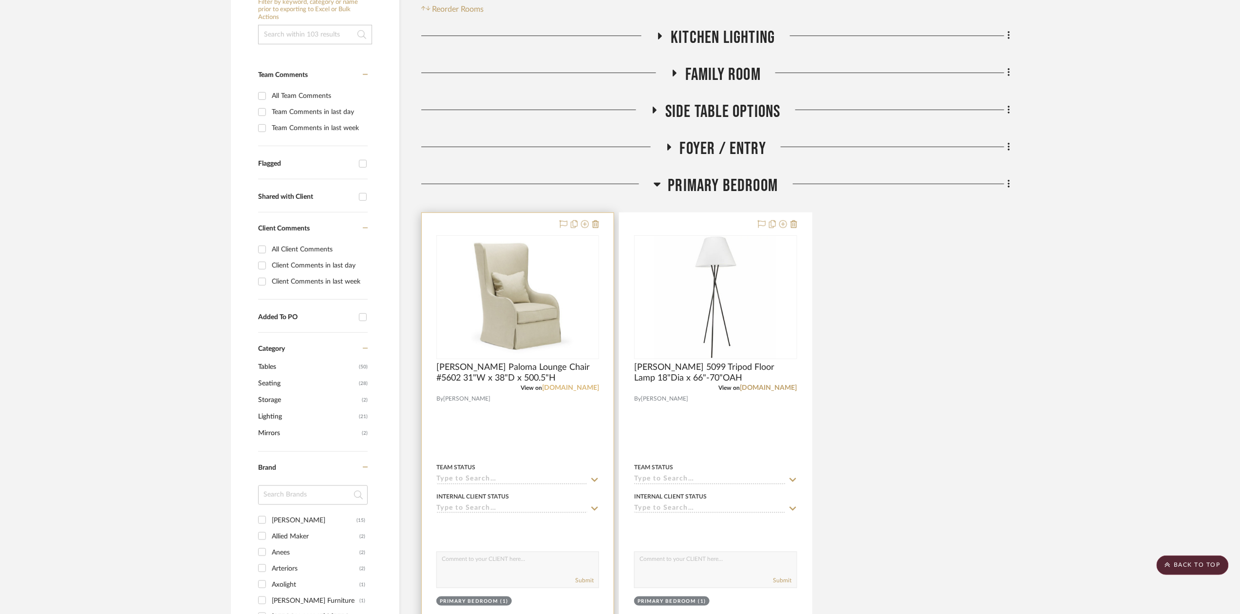 Image resolution: width=1240 pixels, height=614 pixels. I want to click on span: Reorder Rooms, so click(458, 9).